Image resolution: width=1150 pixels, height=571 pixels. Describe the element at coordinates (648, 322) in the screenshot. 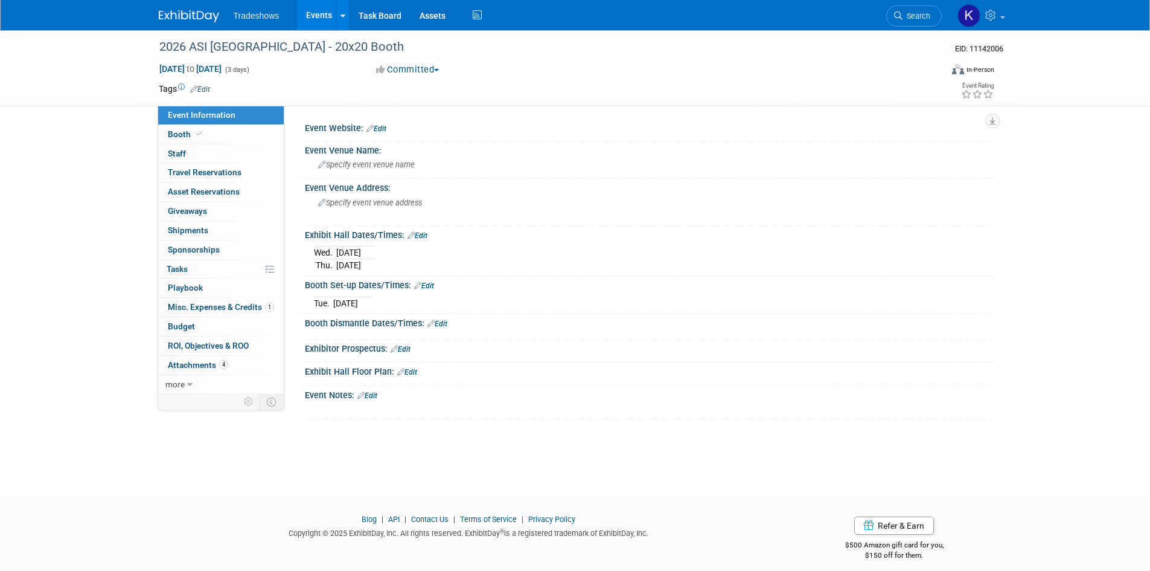

I see `div: Booth Dismantle Dates/Times:` at that location.